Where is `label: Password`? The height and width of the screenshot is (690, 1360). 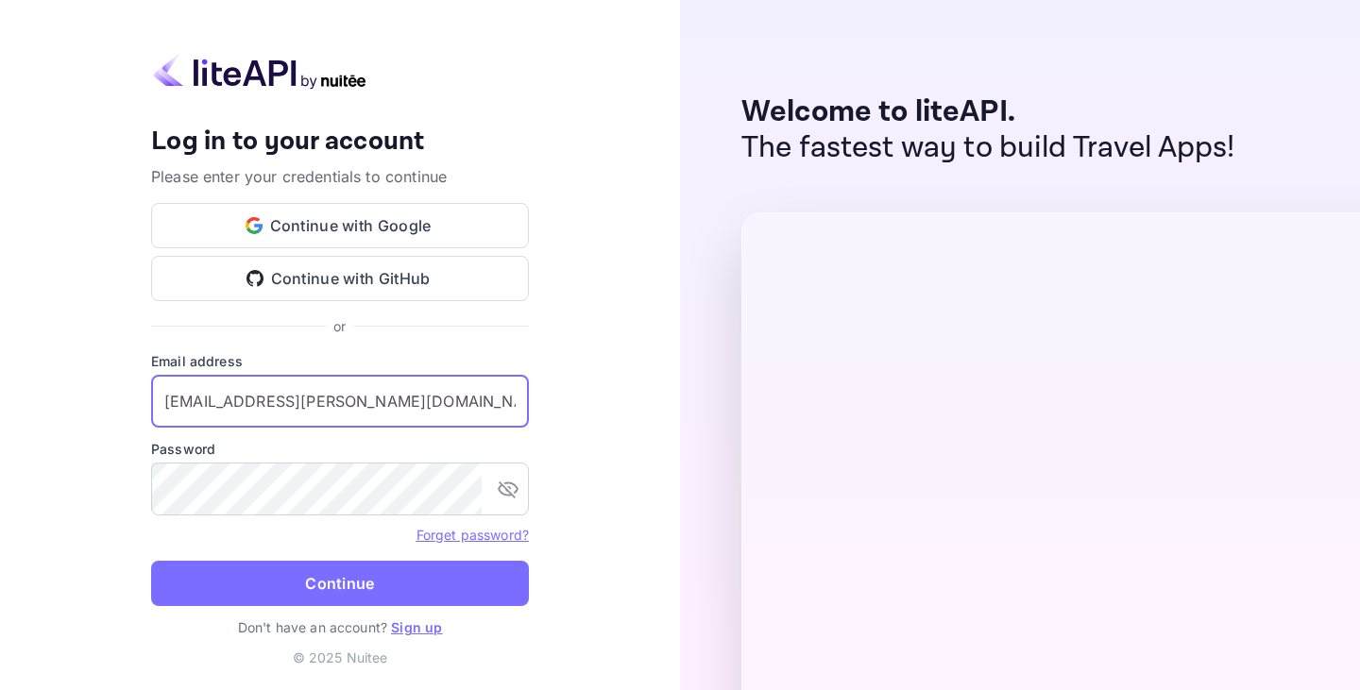
label: Password is located at coordinates (340, 449).